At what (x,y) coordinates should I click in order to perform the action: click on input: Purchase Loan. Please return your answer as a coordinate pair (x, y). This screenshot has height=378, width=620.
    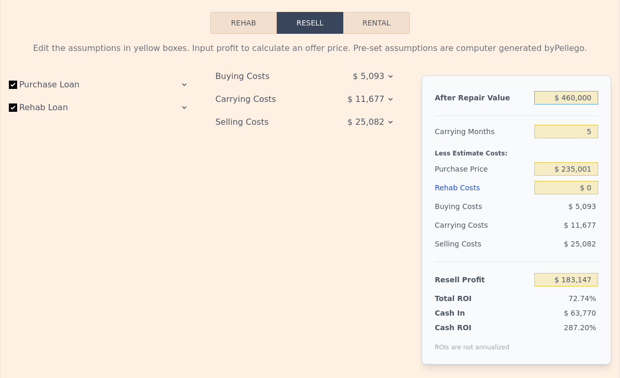
    Looking at the image, I should click on (13, 85).